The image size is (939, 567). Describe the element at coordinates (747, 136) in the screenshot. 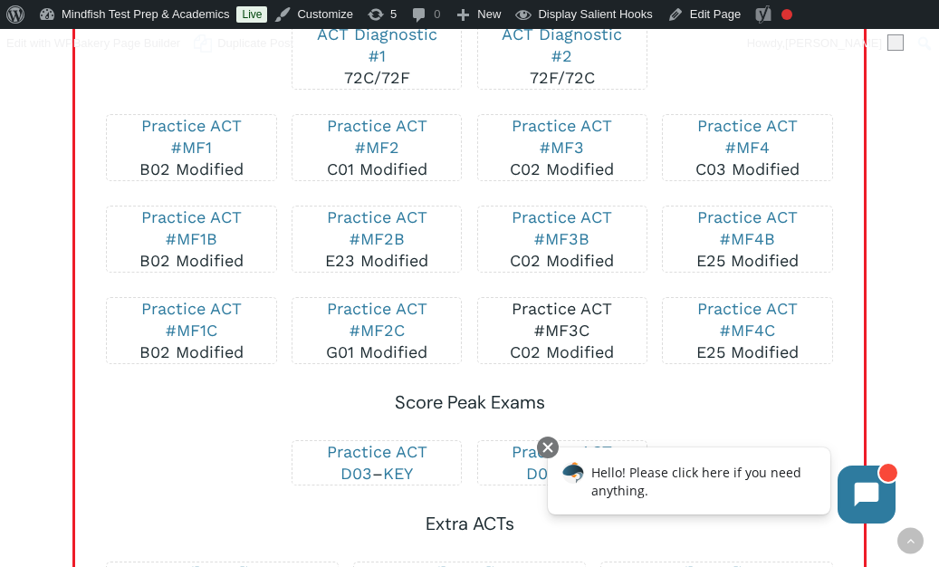

I see `a: Practice ACT #MF4` at that location.